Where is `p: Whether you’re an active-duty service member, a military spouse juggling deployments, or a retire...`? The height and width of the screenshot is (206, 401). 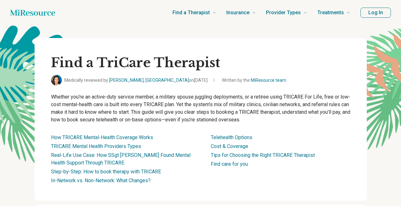
p: Whether you’re an active-duty service member, a military spouse juggling deployments, or a retire... is located at coordinates (201, 108).